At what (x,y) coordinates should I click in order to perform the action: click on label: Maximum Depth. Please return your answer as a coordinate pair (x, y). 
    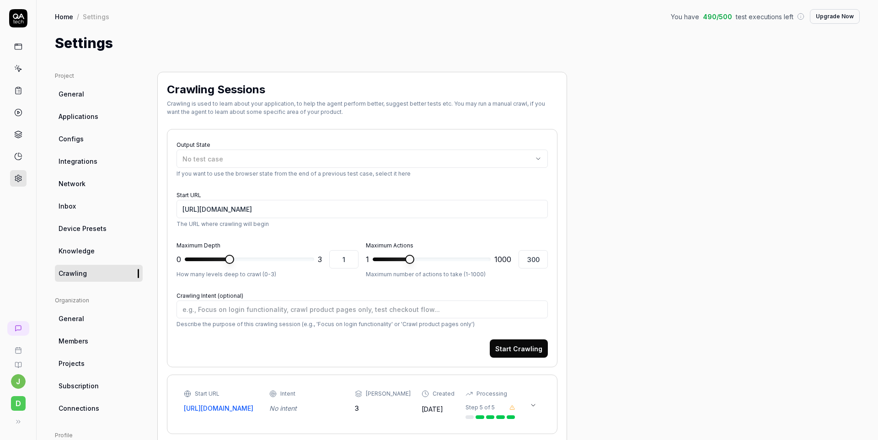
    Looking at the image, I should click on (198, 245).